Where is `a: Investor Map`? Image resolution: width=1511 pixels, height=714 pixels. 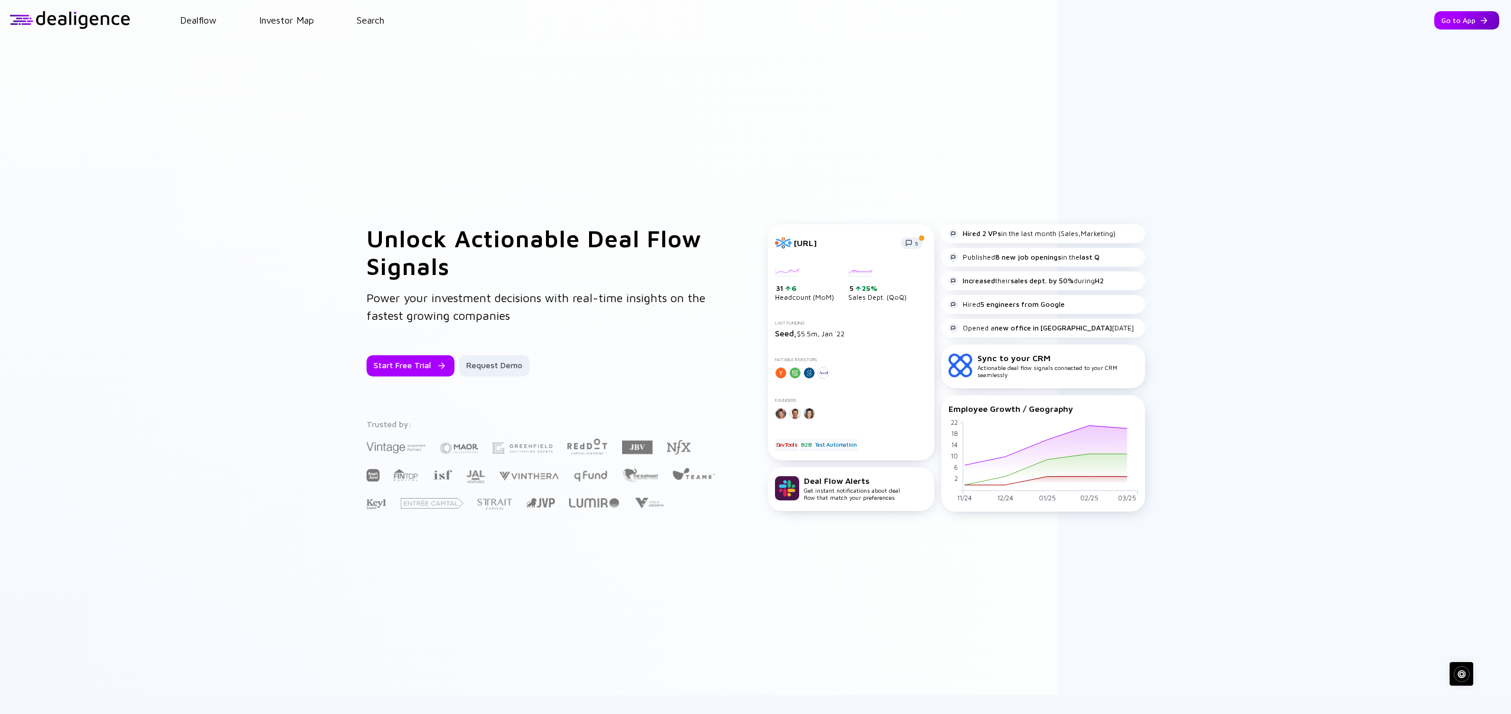 a: Investor Map is located at coordinates (286, 20).